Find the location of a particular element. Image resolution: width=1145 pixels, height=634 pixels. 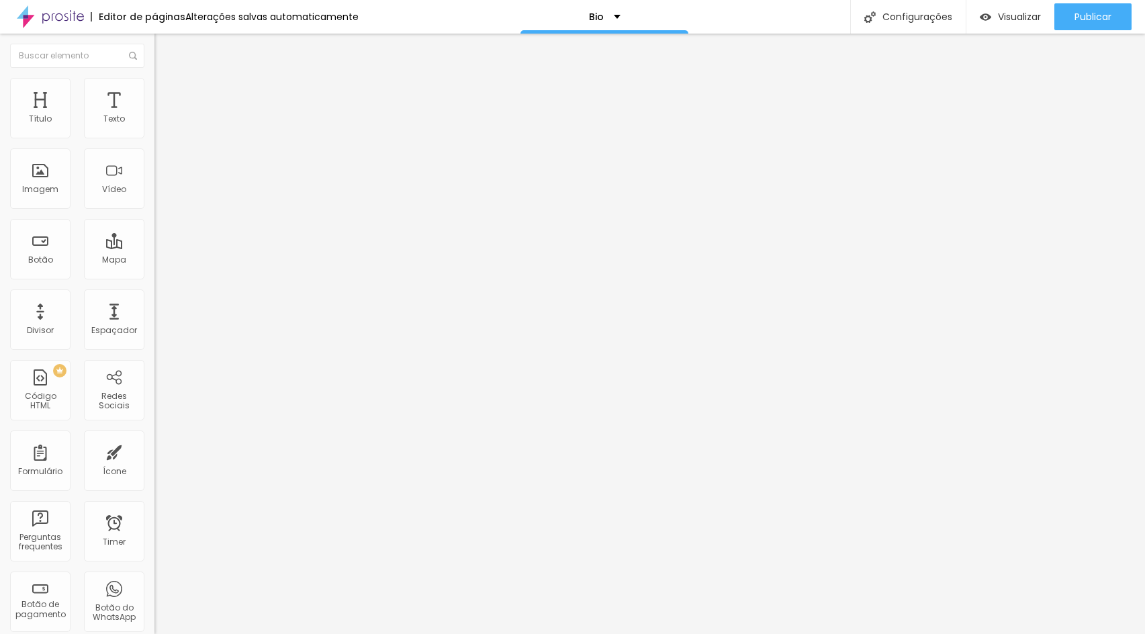

button: Visualizar is located at coordinates (1010, 17).